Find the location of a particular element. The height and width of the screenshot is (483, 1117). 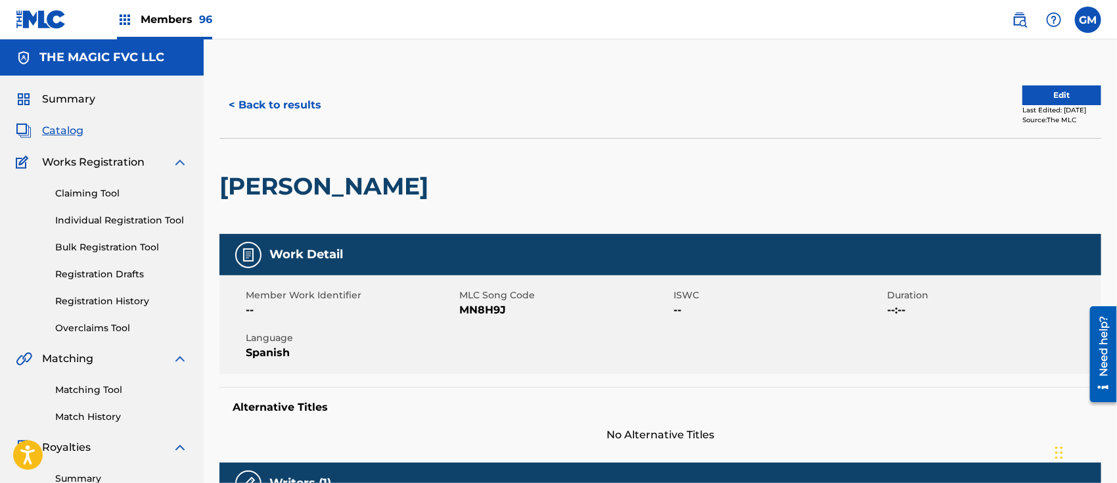

h5: THE MAGIC FVC LLC is located at coordinates (102, 57).